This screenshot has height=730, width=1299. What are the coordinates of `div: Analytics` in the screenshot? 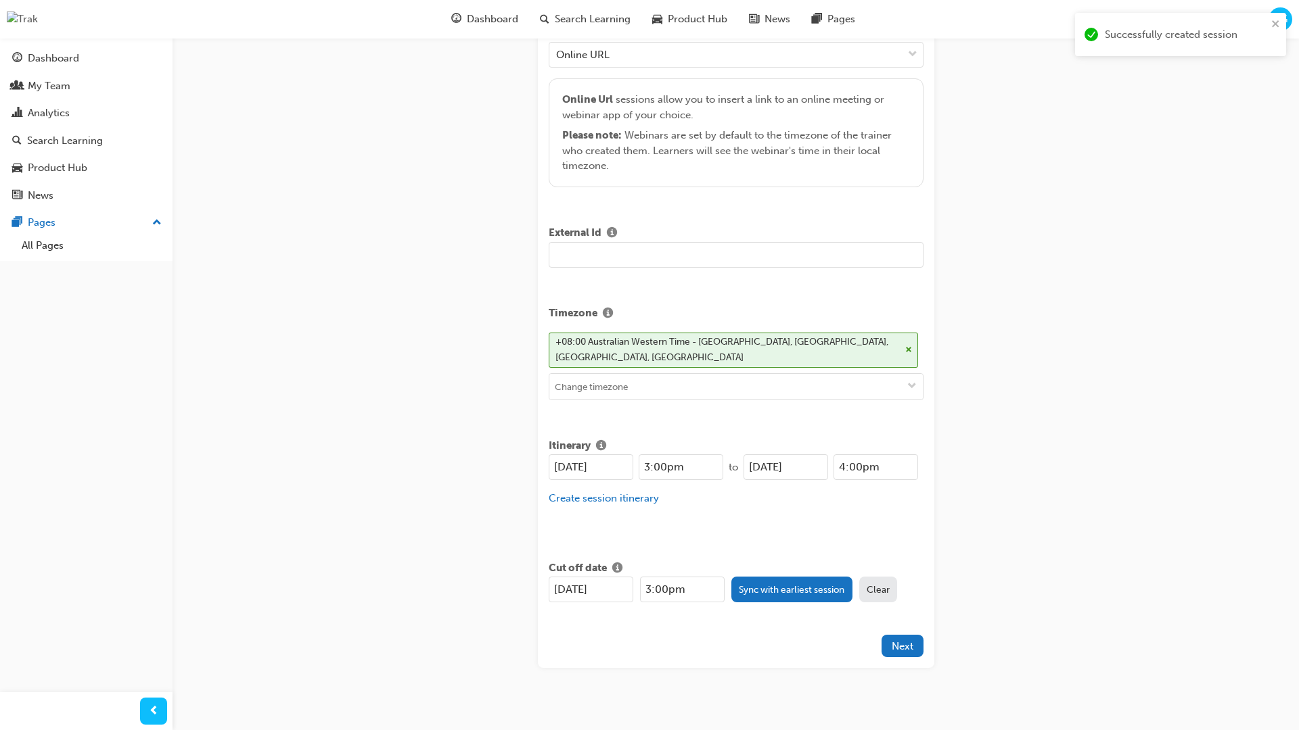 It's located at (49, 113).